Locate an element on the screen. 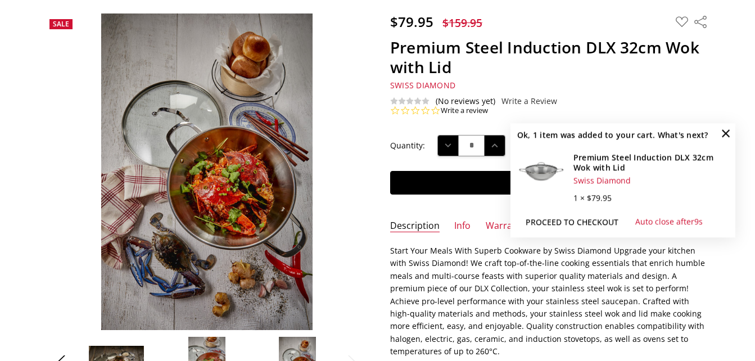 This screenshot has height=361, width=755. a: Write a review is located at coordinates (464, 111).